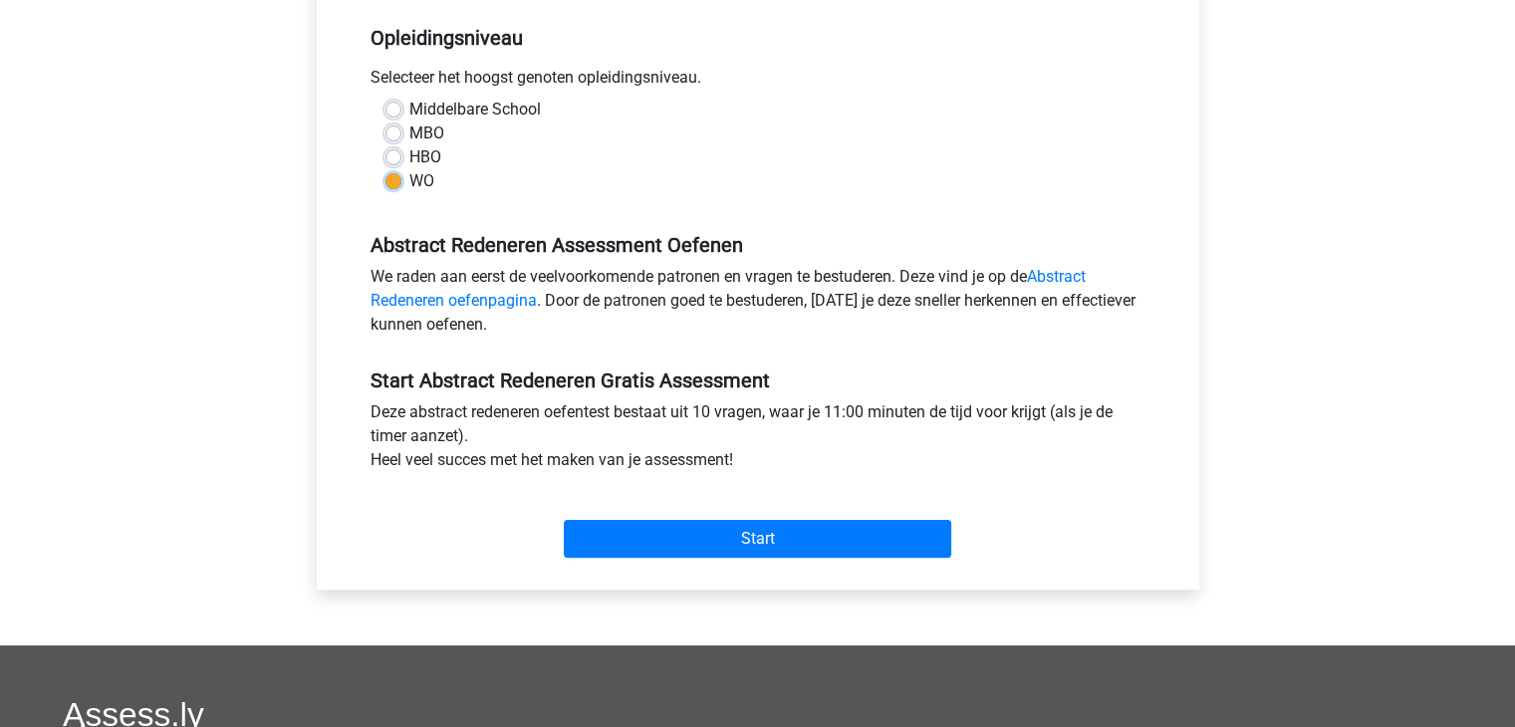 The height and width of the screenshot is (727, 1515). I want to click on div: Deze abstract redeneren oefentest bestaat uit 10 vragen, waar je 11:00 minuten de tijd voor krijg..., so click(758, 440).